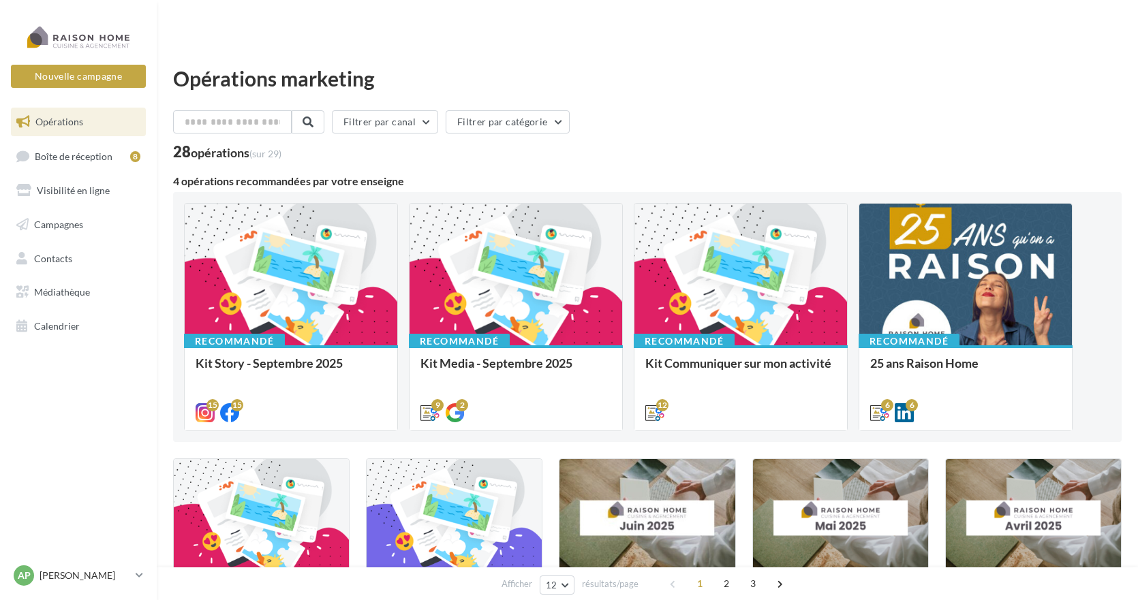 The image size is (1138, 600). I want to click on span: (sur 29), so click(265, 153).